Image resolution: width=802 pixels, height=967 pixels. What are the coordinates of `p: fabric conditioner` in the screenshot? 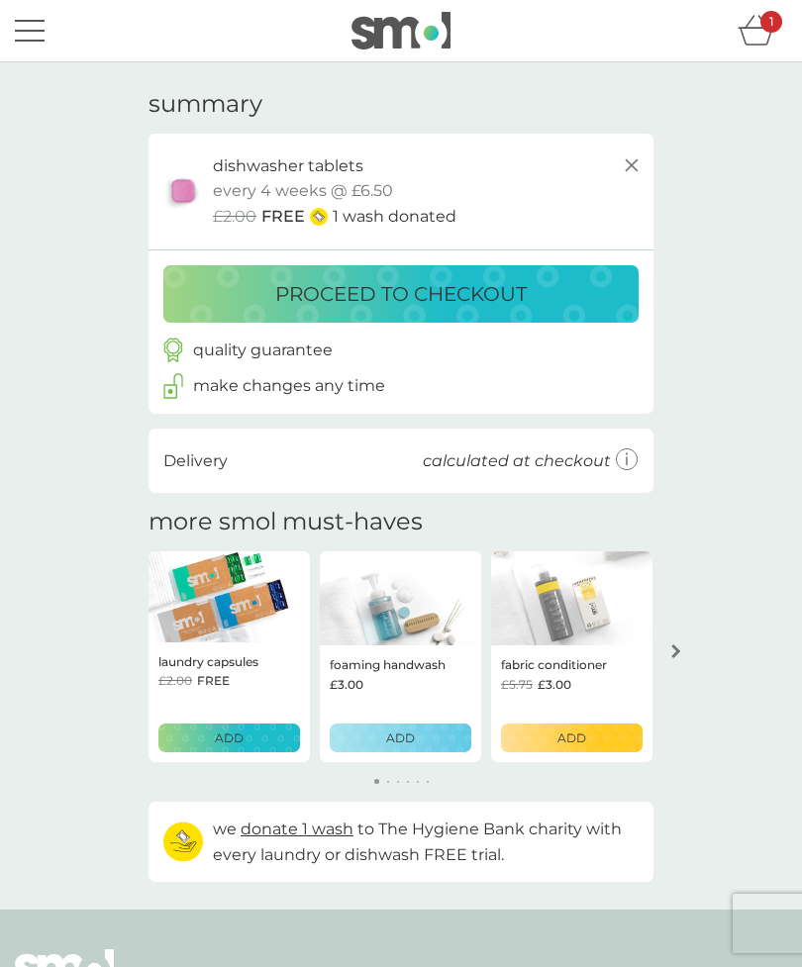 It's located at (553, 664).